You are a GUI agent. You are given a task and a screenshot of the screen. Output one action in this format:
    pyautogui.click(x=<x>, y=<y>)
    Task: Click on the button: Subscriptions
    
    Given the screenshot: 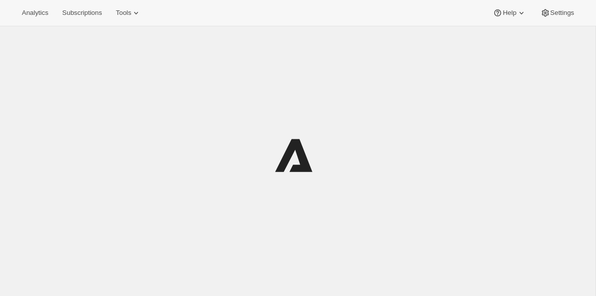 What is the action you would take?
    pyautogui.click(x=82, y=13)
    